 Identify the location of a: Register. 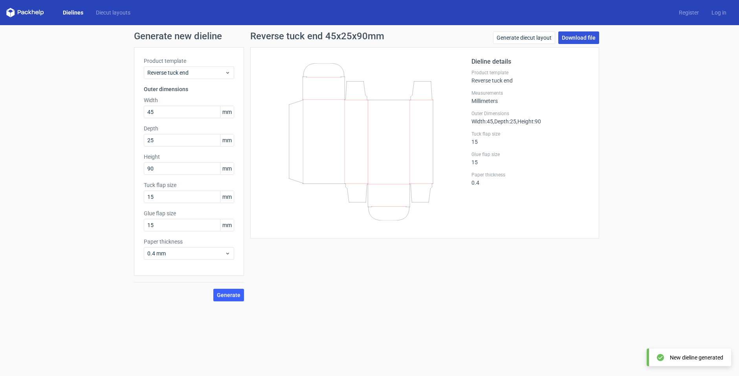
(688, 13).